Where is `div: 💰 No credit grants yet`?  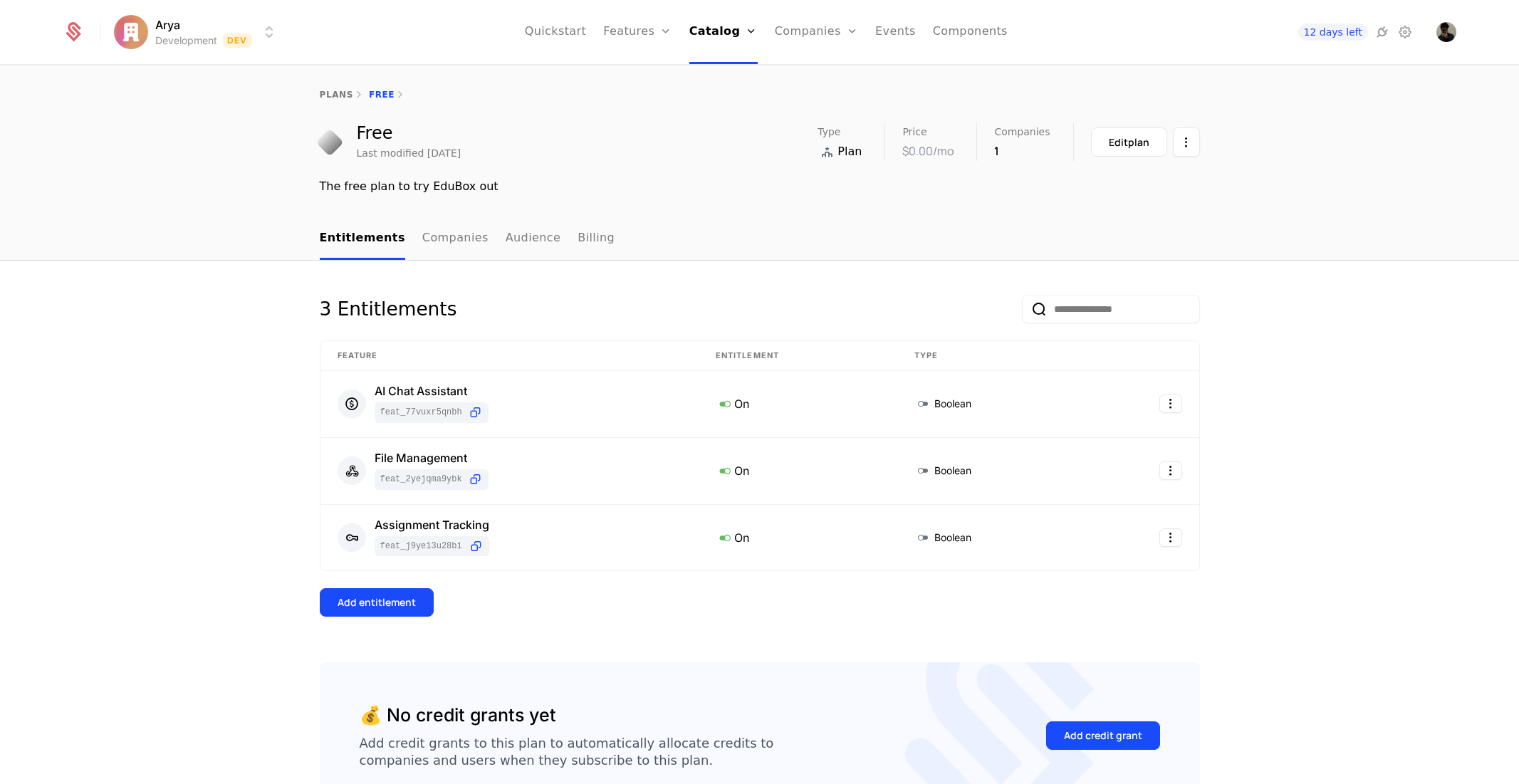
div: 💰 No credit grants yet is located at coordinates (458, 715).